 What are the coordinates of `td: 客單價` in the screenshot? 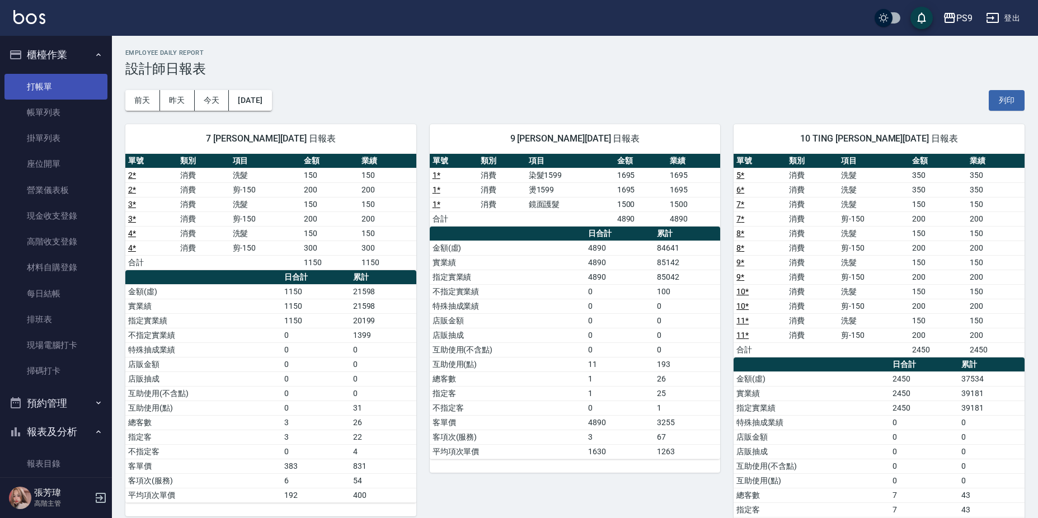 It's located at (507, 422).